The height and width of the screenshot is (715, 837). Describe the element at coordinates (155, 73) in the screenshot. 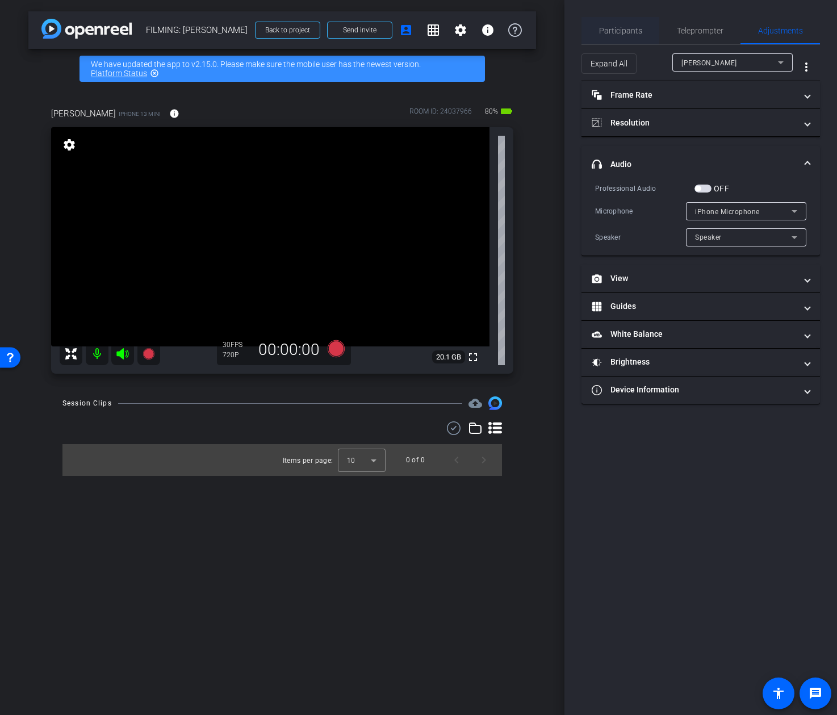

I see `mat-icon: highlight_off` at that location.